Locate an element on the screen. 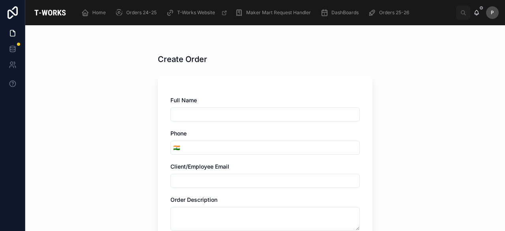  span: DashBoards is located at coordinates (345, 13).